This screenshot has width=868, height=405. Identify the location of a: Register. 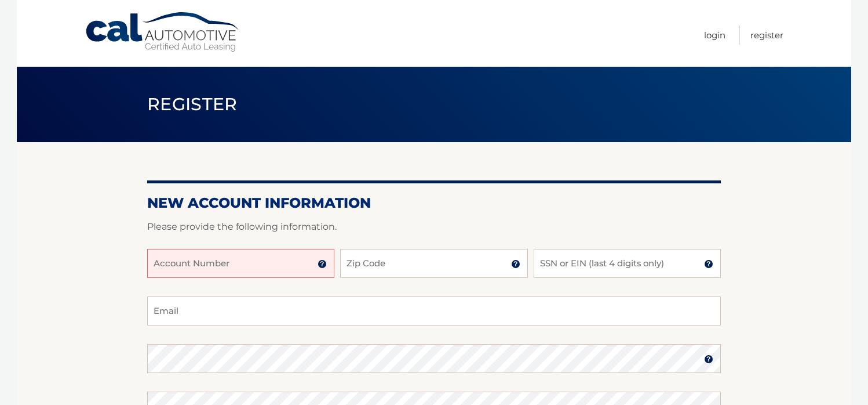
(767, 35).